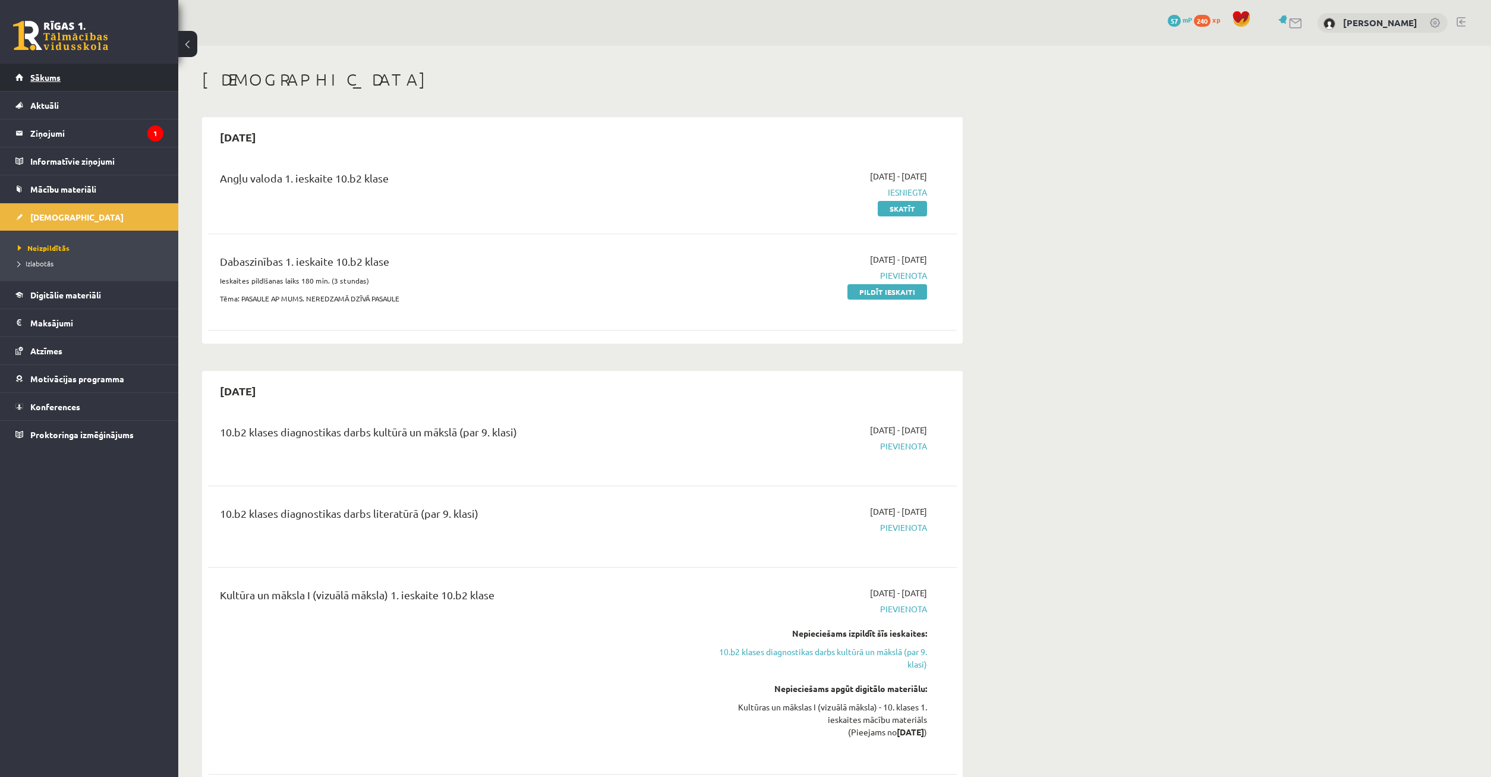 This screenshot has width=1491, height=777. I want to click on span: xp, so click(1216, 20).